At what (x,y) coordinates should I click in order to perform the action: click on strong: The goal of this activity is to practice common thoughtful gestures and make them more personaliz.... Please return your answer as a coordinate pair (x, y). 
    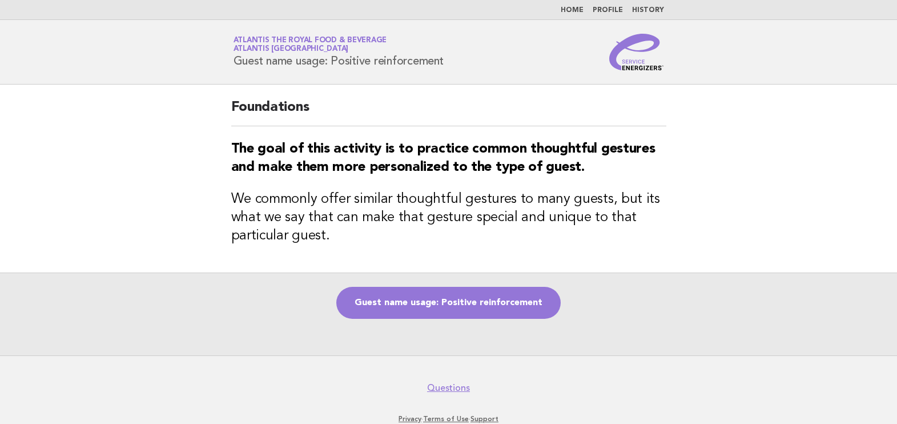
    Looking at the image, I should click on (443, 158).